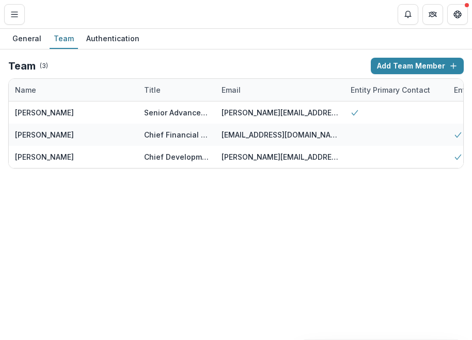 The image size is (472, 340). What do you see at coordinates (112, 39) in the screenshot?
I see `a: Authentication` at bounding box center [112, 39].